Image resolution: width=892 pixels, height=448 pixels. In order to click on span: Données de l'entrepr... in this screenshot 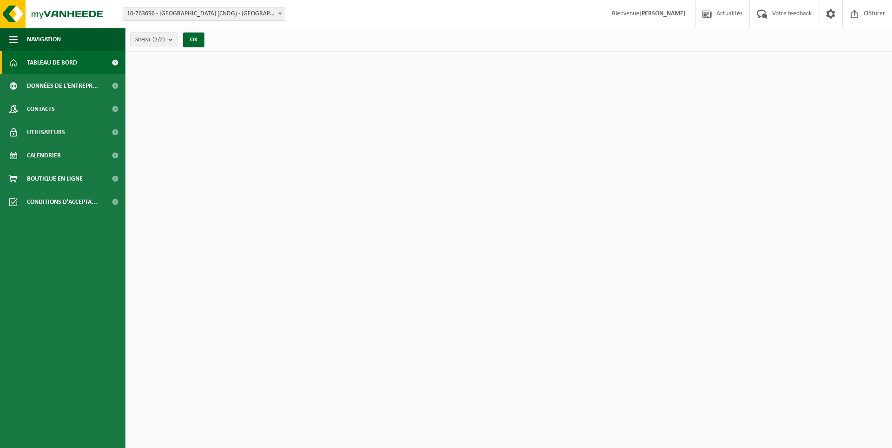, I will do `click(62, 86)`.